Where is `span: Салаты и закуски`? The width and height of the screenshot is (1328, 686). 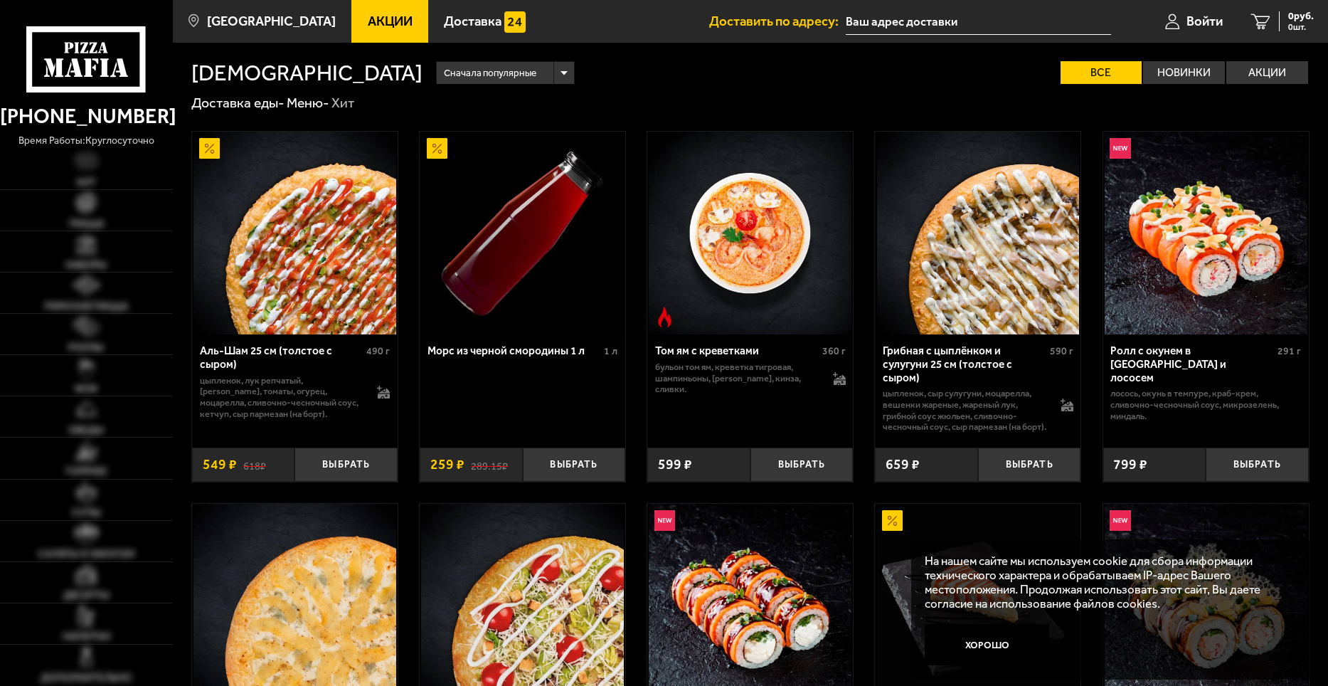
span: Салаты и закуски is located at coordinates (86, 554).